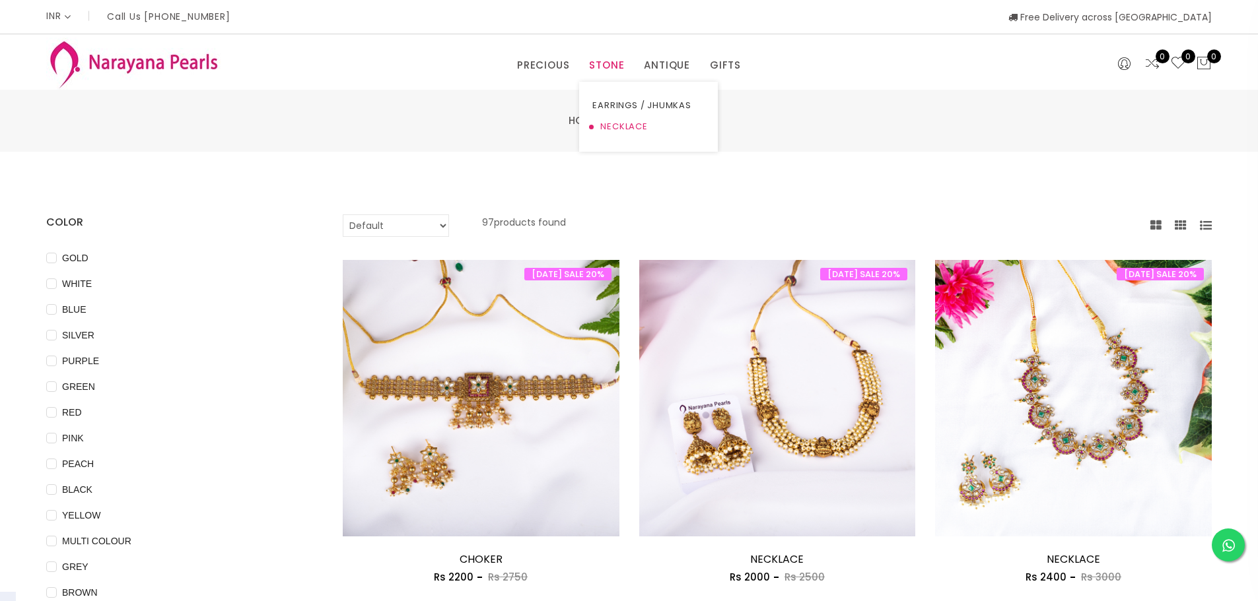 Image resolution: width=1258 pixels, height=601 pixels. Describe the element at coordinates (454, 577) in the screenshot. I see `span: Rs 2200` at that location.